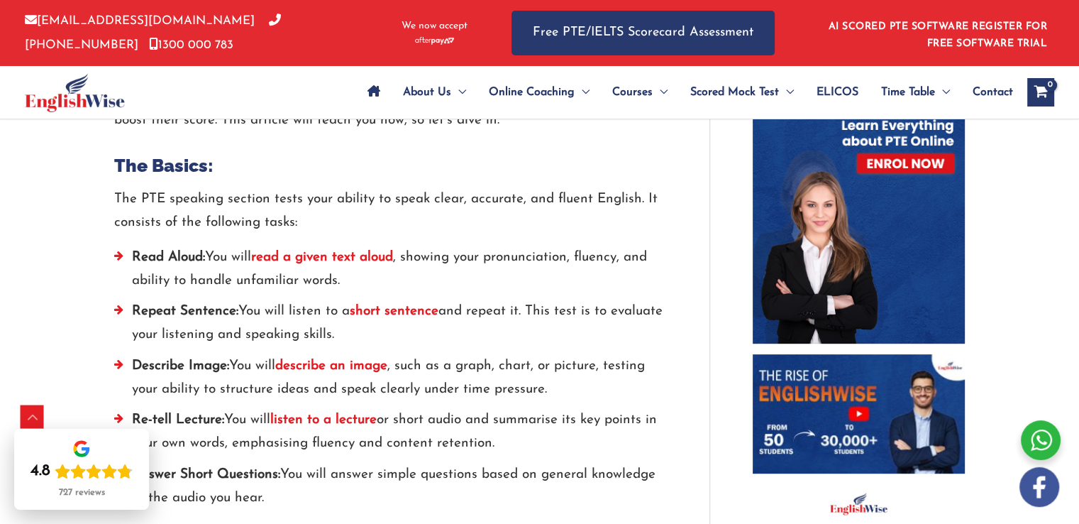  Describe the element at coordinates (390, 435) in the screenshot. I see `li: You will or short audio and summarise its key points in your own words, emphasising fluency and c...` at that location.